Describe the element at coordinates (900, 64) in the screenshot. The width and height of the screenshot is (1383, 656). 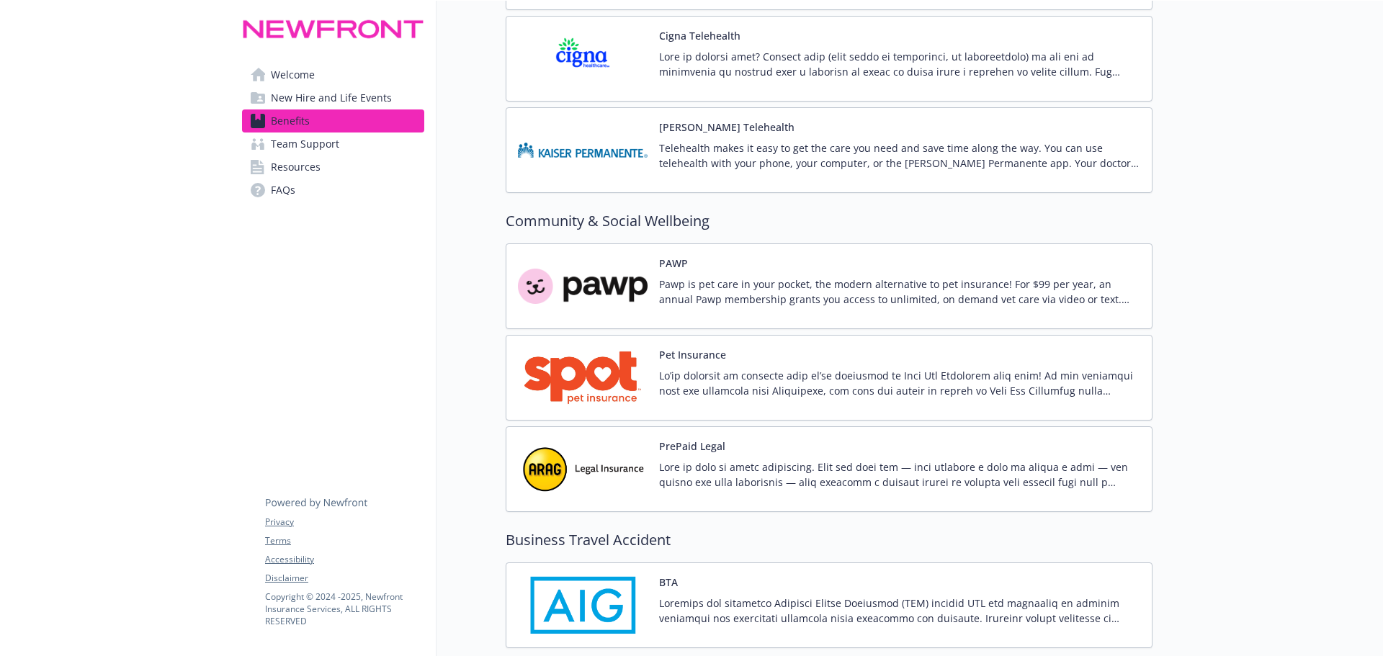
I see `p: Lore ip dolorsi amet? Consect adip (elit seddo ei temporinci, ut laboreetdolo) ma ali eni ad mini...` at that location.